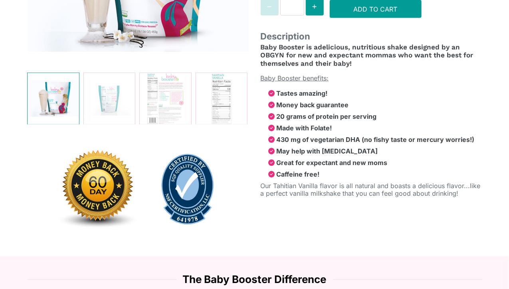 This screenshot has width=509, height=289. What do you see at coordinates (289, 47) in the screenshot?
I see `span: Baby Booster is a` at bounding box center [289, 47].